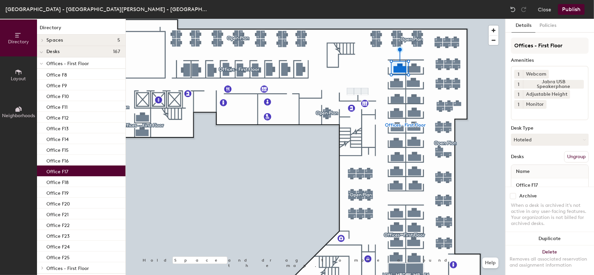 This screenshot has height=275, width=594. Describe the element at coordinates (571, 9) in the screenshot. I see `button: Publish` at that location.